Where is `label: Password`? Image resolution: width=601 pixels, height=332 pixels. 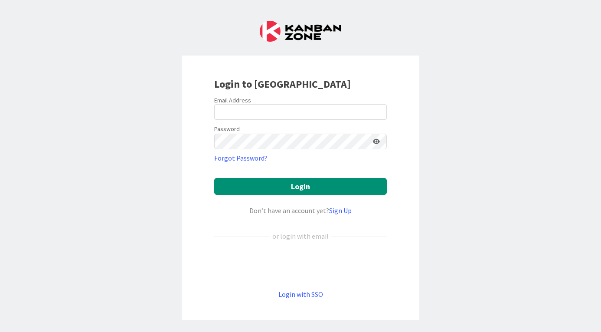
label: Password is located at coordinates (227, 129).